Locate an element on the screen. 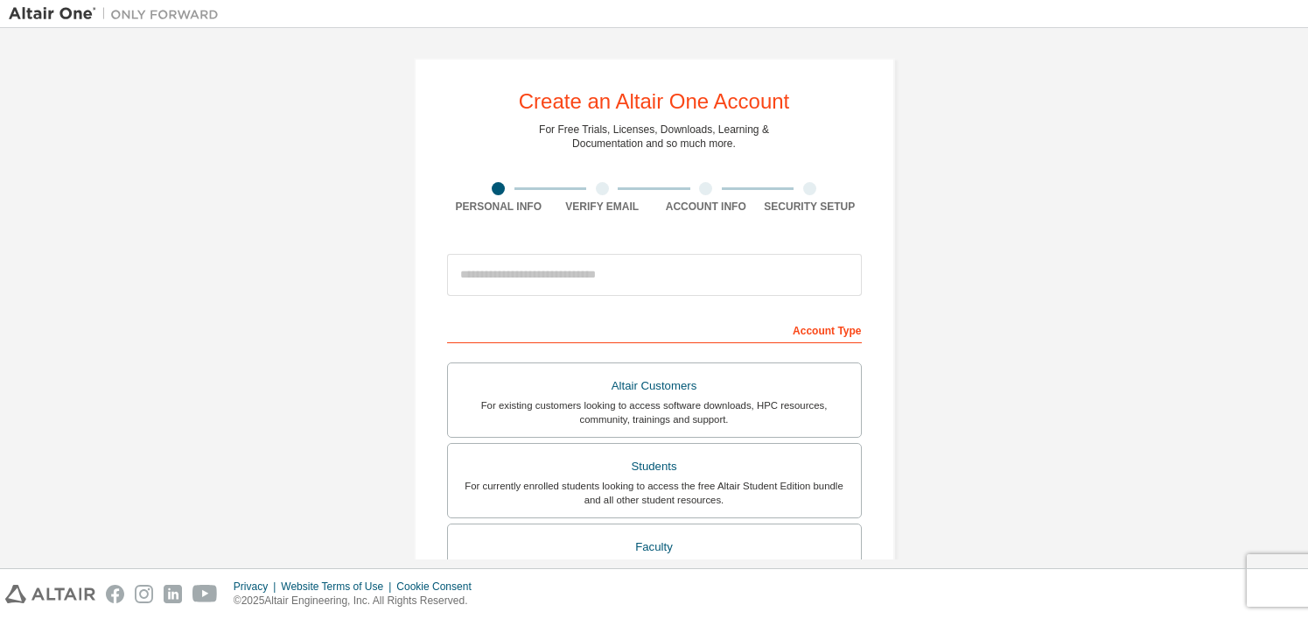  div: Account Type is located at coordinates (654, 329).